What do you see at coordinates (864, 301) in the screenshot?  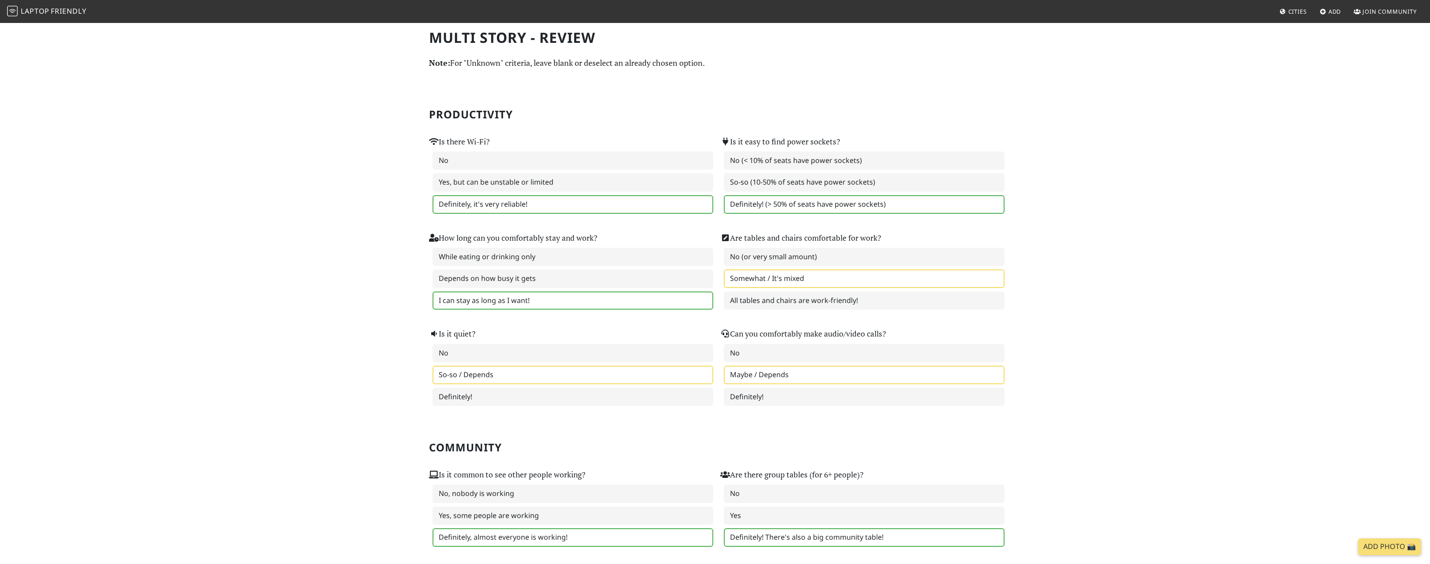 I see `label: All tables and chairs are work-friendly!` at bounding box center [864, 301].